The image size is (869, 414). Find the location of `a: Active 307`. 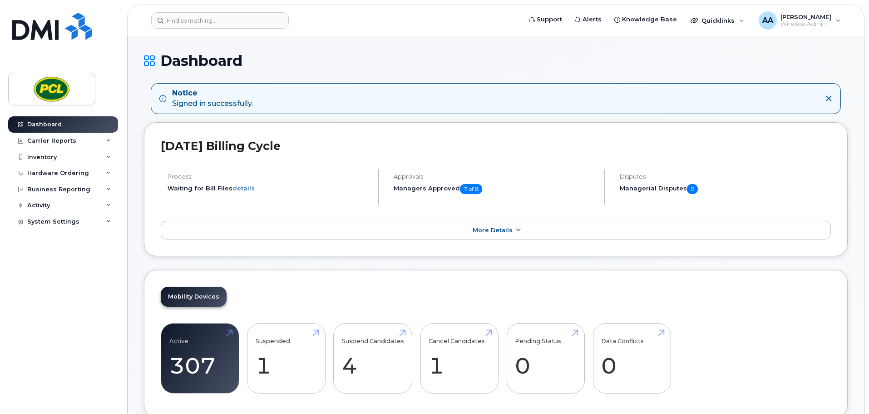

a: Active 307 is located at coordinates (200, 358).